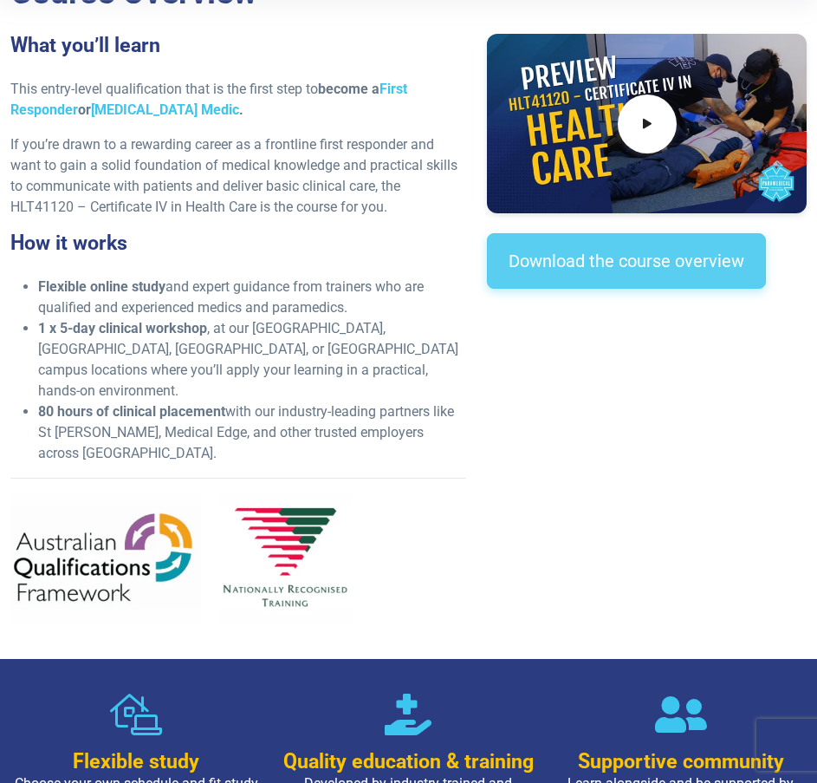 This screenshot has width=817, height=783. I want to click on p: This entry-level qualification that is the first step to, so click(238, 100).